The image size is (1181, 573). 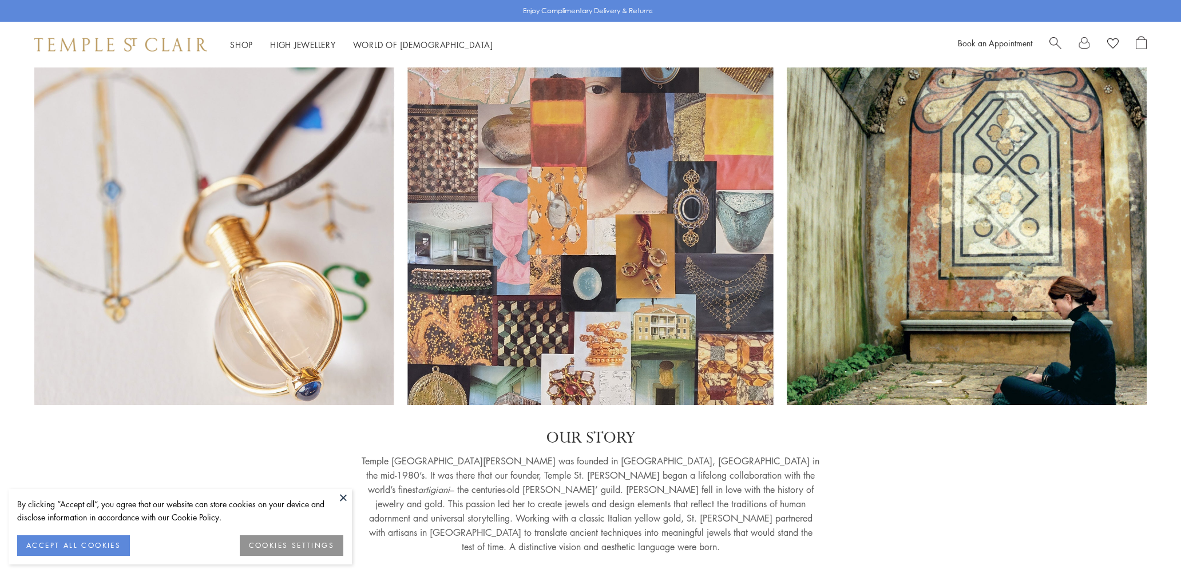 What do you see at coordinates (303, 45) in the screenshot?
I see `a: High JewelleryHigh Jewellery` at bounding box center [303, 45].